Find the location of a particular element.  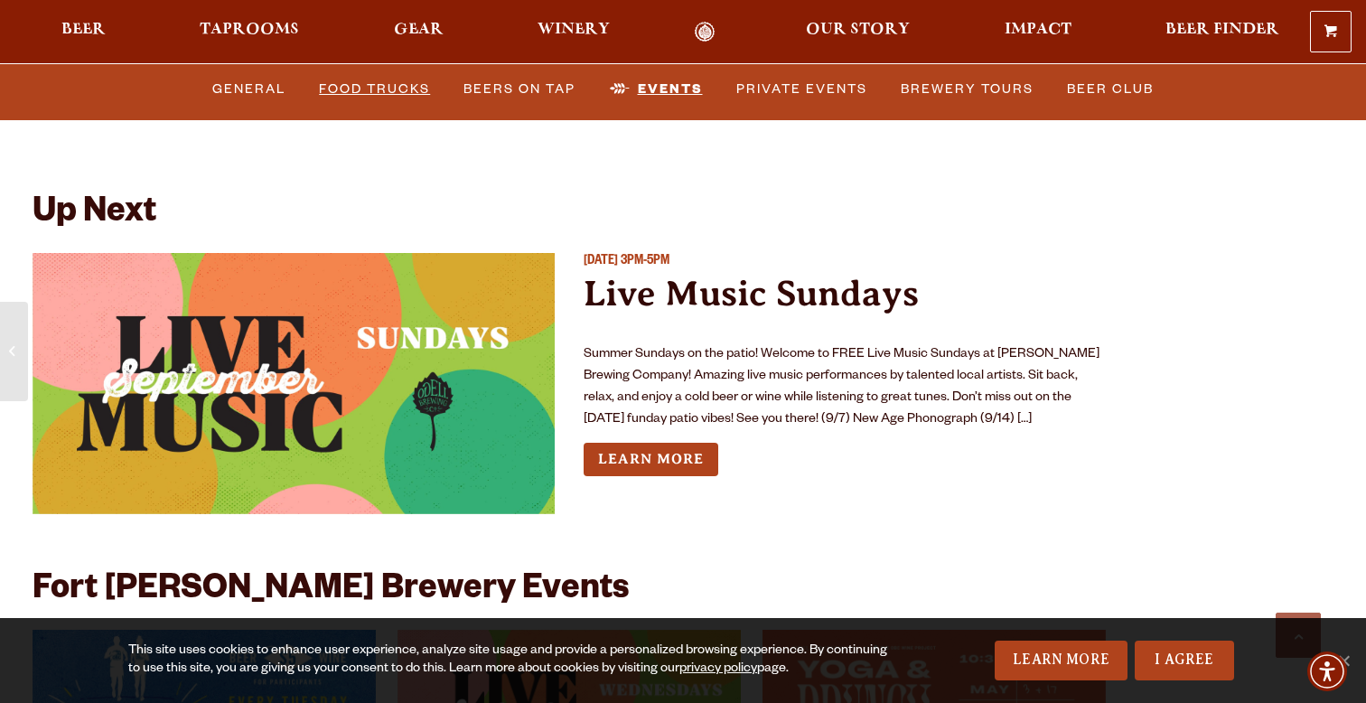

a: Beers on Tap is located at coordinates (520, 89).